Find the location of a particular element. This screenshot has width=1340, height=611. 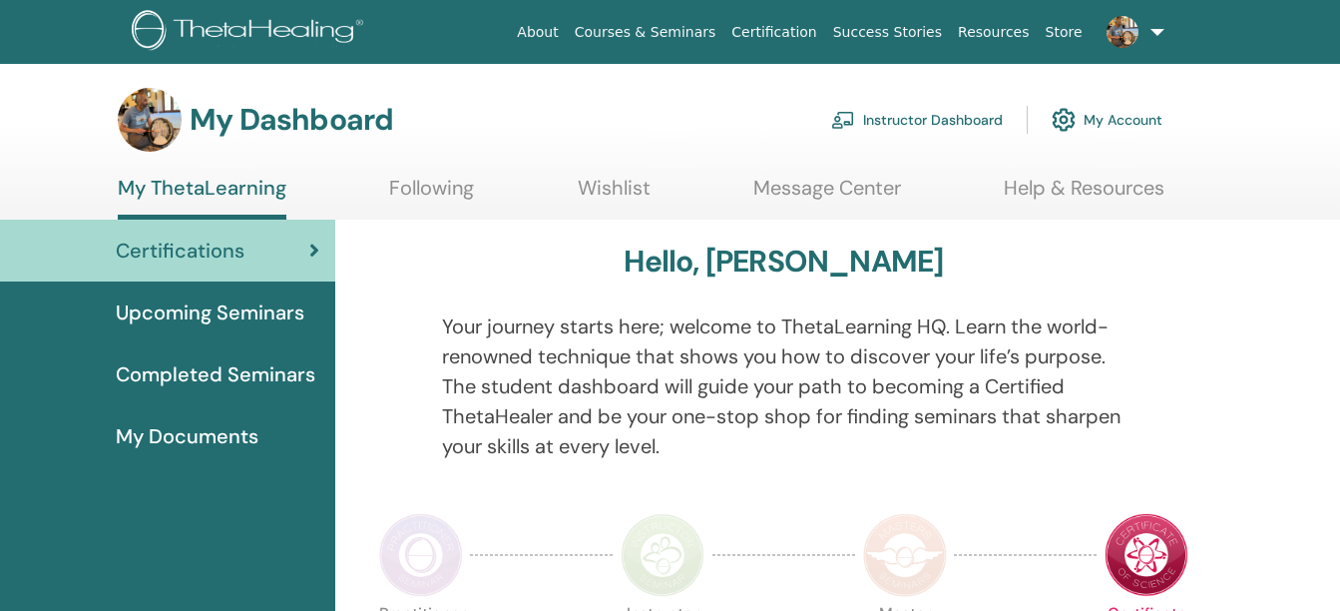

a: Wishlist is located at coordinates (614, 195).